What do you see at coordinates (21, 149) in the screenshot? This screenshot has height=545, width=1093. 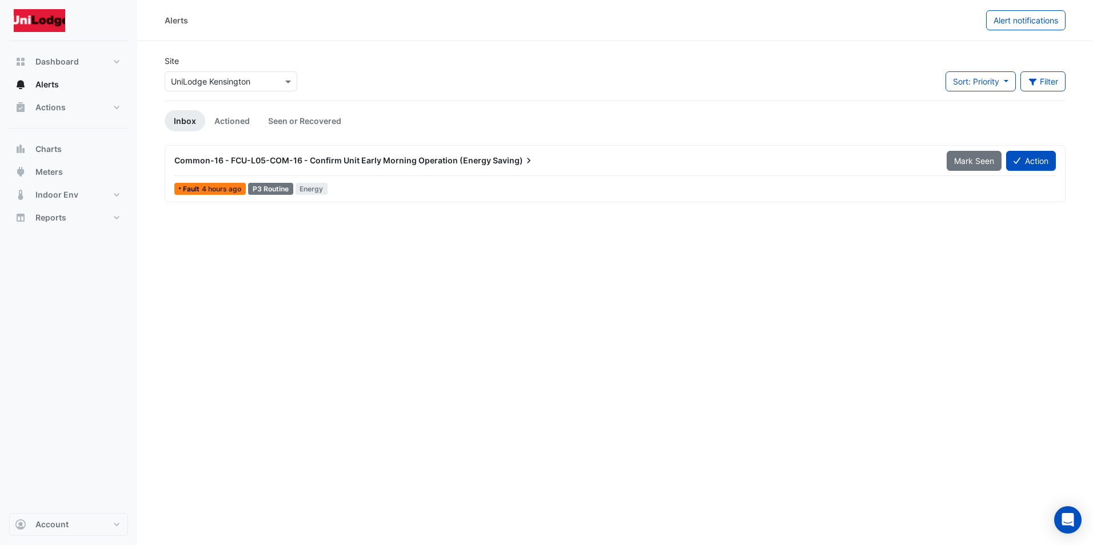 I see `app-icon: Charts` at bounding box center [21, 149].